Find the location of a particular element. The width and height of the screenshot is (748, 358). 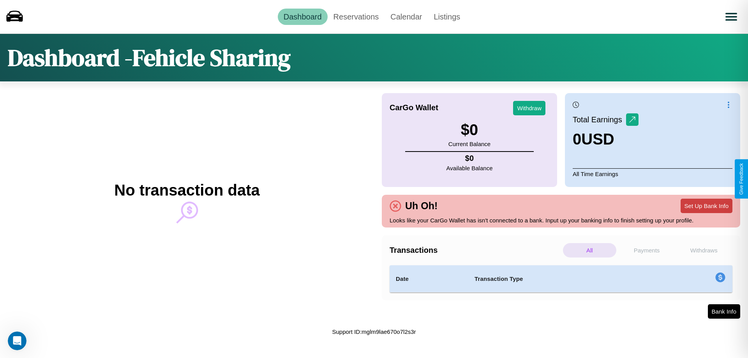

p: Payments is located at coordinates (647, 250).